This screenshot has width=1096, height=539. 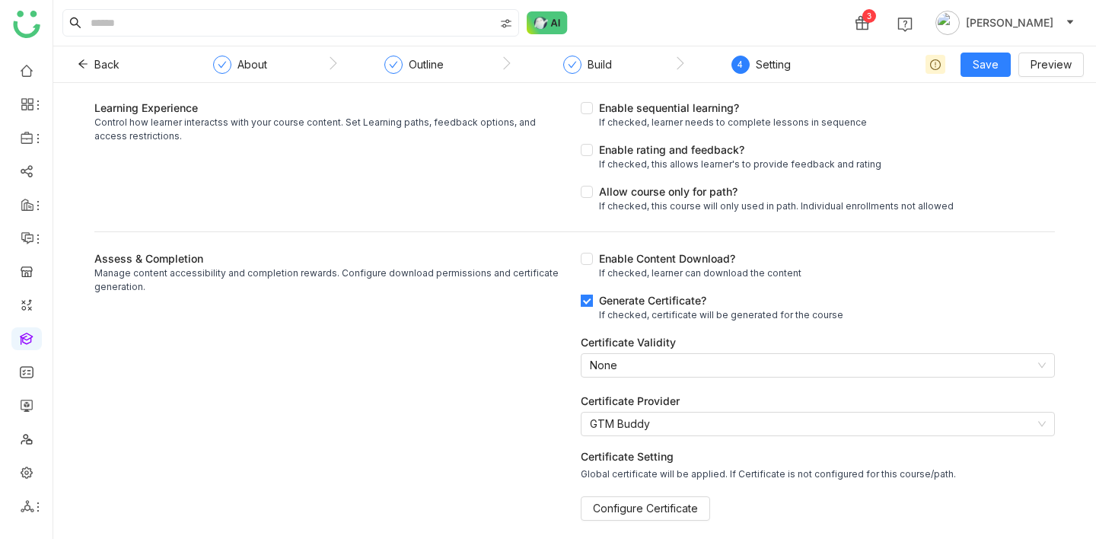 I want to click on button: Preview, so click(x=1051, y=65).